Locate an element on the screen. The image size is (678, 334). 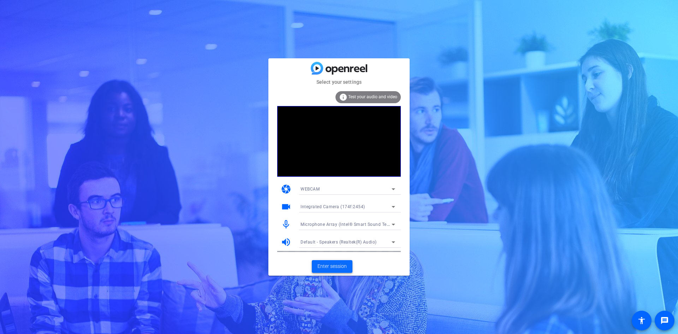
span: WEBCAM is located at coordinates (310, 189).